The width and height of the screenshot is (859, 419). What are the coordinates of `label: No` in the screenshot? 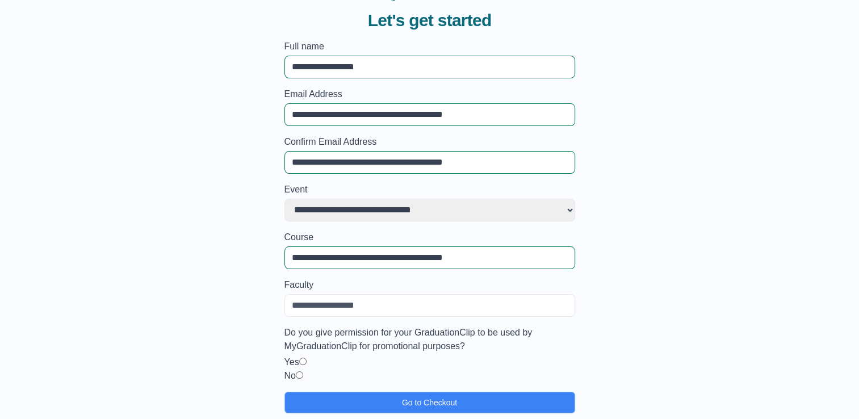 It's located at (290, 375).